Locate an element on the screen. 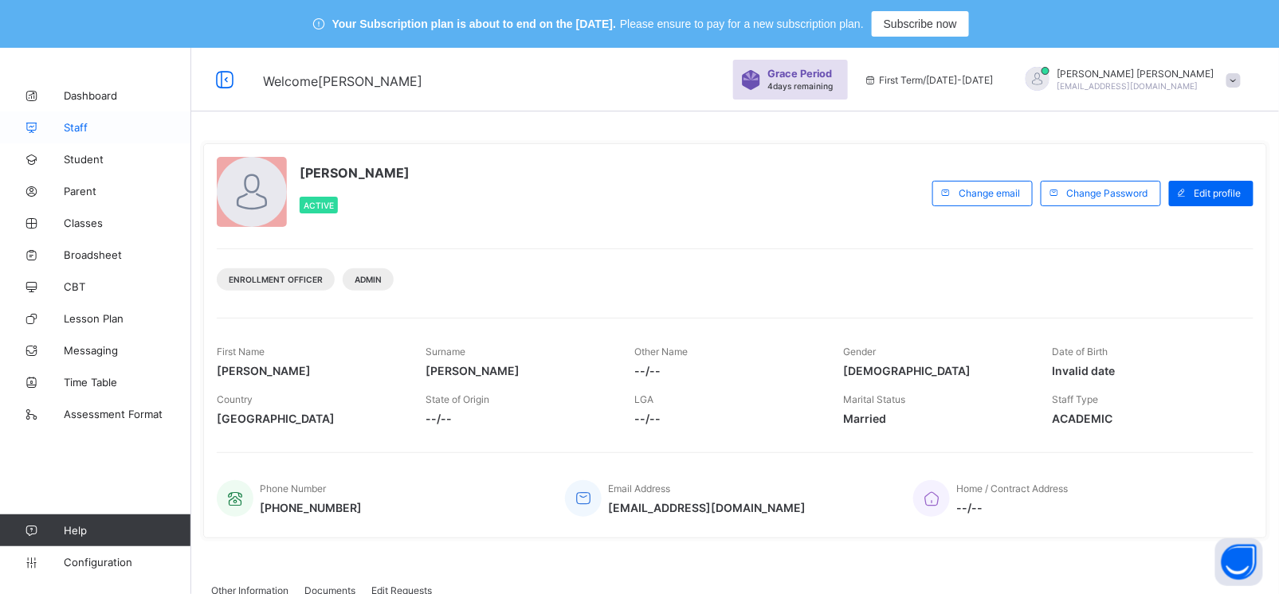  span: Classes is located at coordinates (128, 223).